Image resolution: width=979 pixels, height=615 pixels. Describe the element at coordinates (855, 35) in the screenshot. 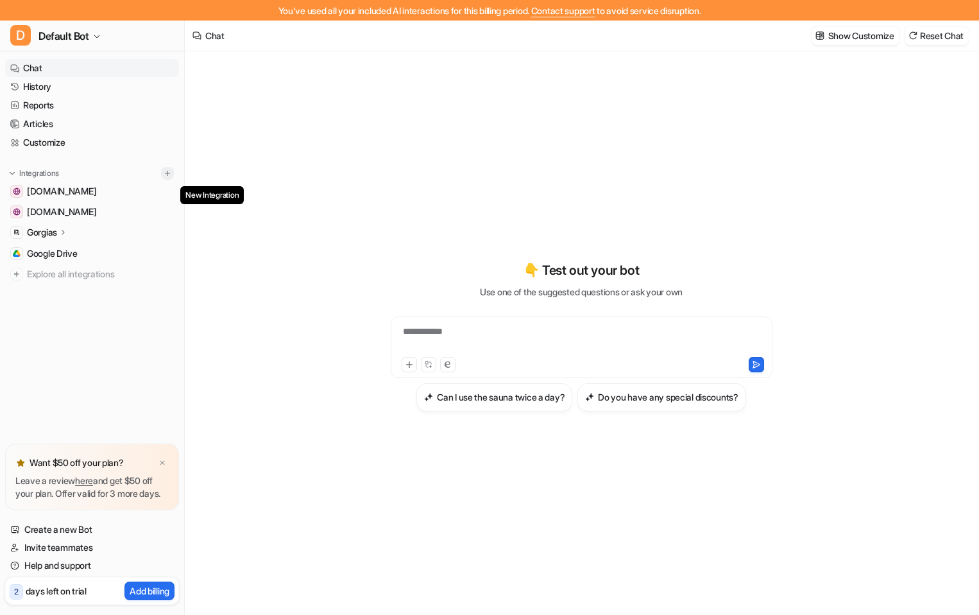

I see `button: Show Customize` at that location.